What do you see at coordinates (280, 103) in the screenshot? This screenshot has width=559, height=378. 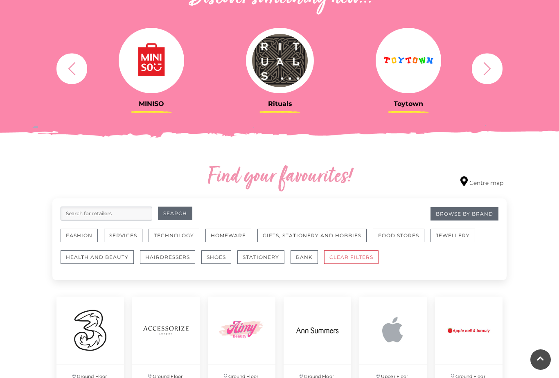 I see `h3: Rituals` at bounding box center [280, 103].